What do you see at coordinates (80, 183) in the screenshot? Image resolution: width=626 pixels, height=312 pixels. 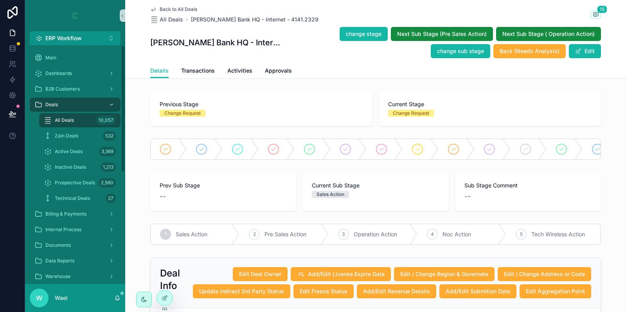 I see `a: Prospective Deals2,560` at bounding box center [80, 183].